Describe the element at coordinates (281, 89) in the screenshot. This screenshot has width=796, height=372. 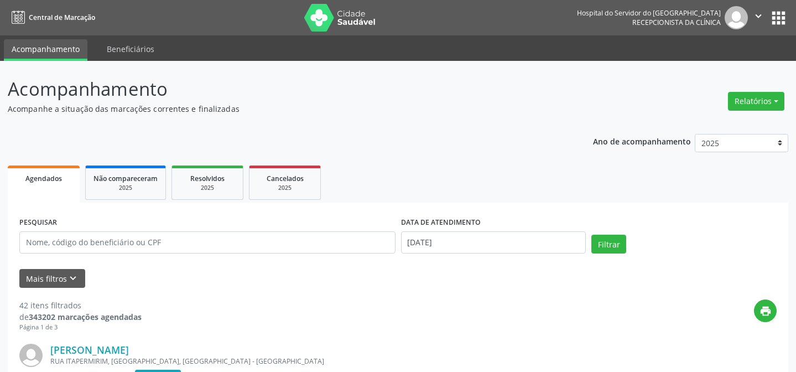
I see `p: Acompanhamento` at that location.